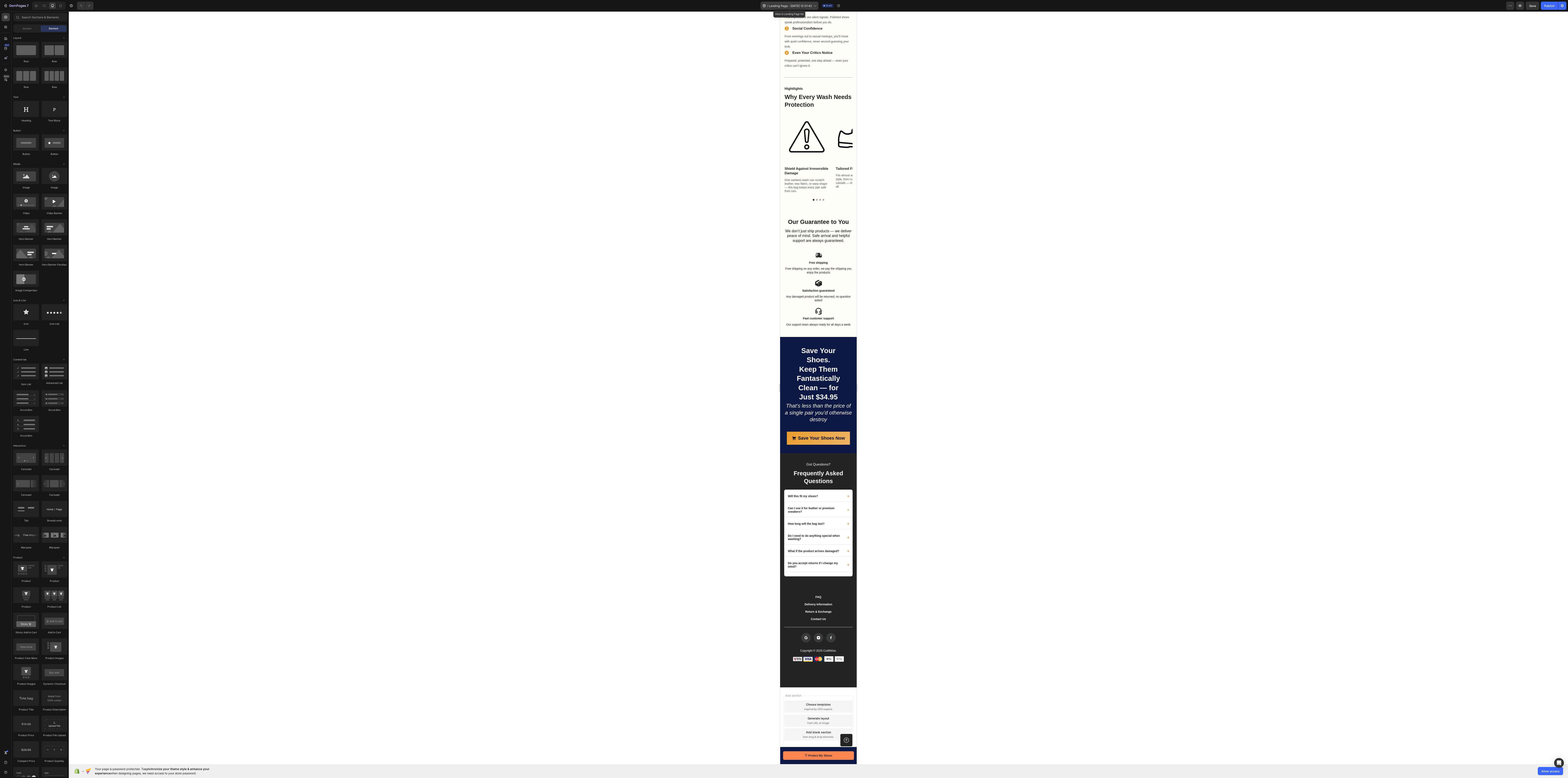 The image size is (1568, 778). Describe the element at coordinates (38, 707) in the screenshot. I see `div: Generate layout` at that location.